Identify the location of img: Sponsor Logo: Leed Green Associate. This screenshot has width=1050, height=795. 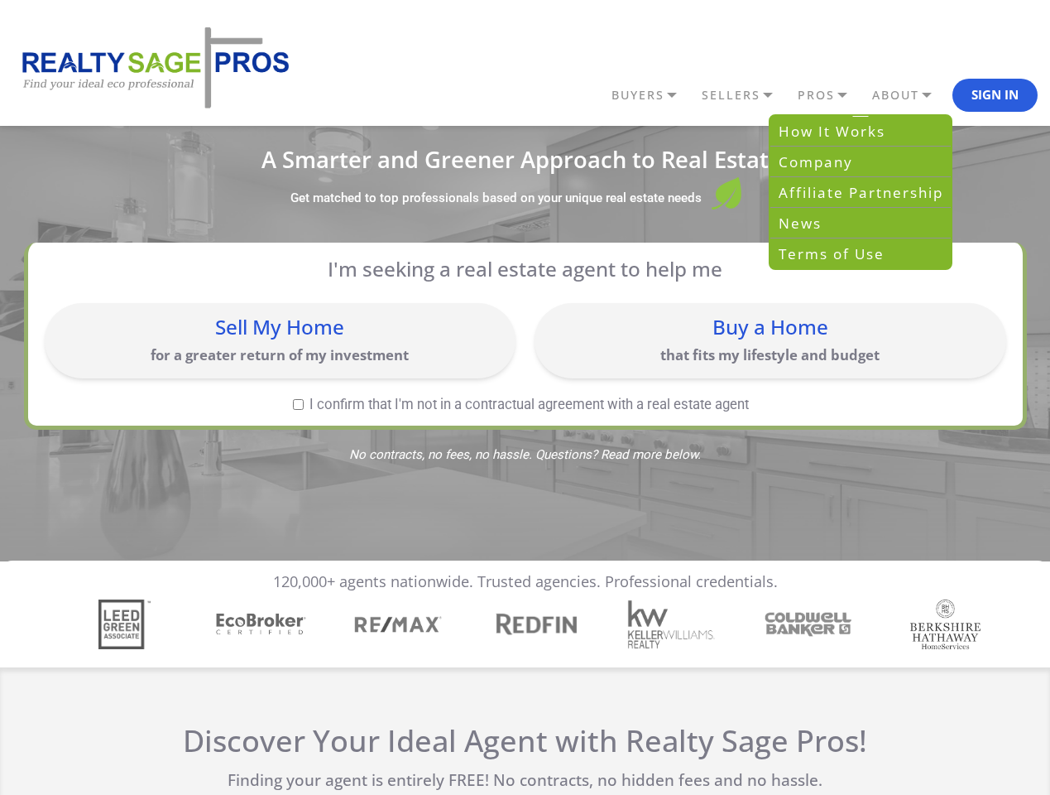
(124, 624).